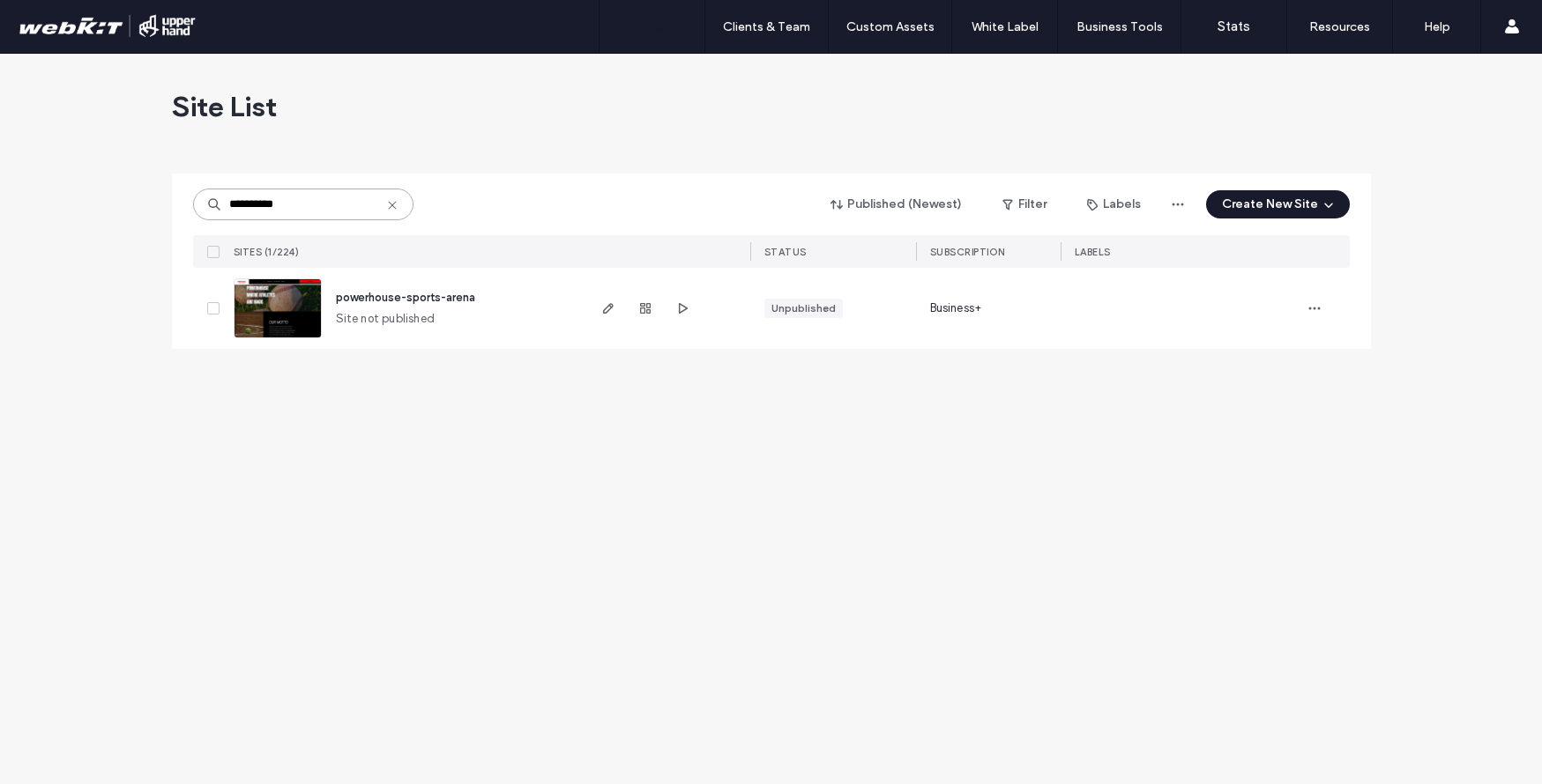 This screenshot has height=784, width=1542. Describe the element at coordinates (785, 252) in the screenshot. I see `span: STATUS` at that location.